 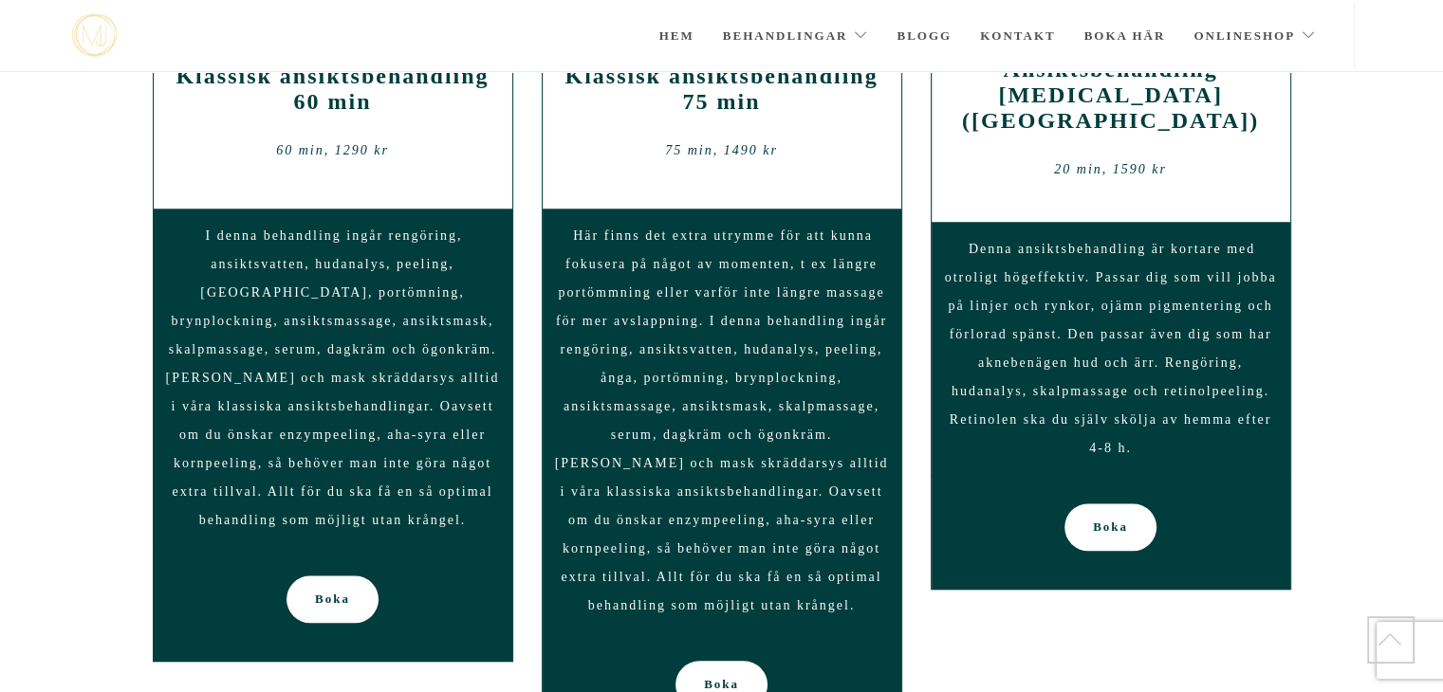 What do you see at coordinates (333, 151) in the screenshot?
I see `div: 60 min, 1290 kr` at bounding box center [333, 151].